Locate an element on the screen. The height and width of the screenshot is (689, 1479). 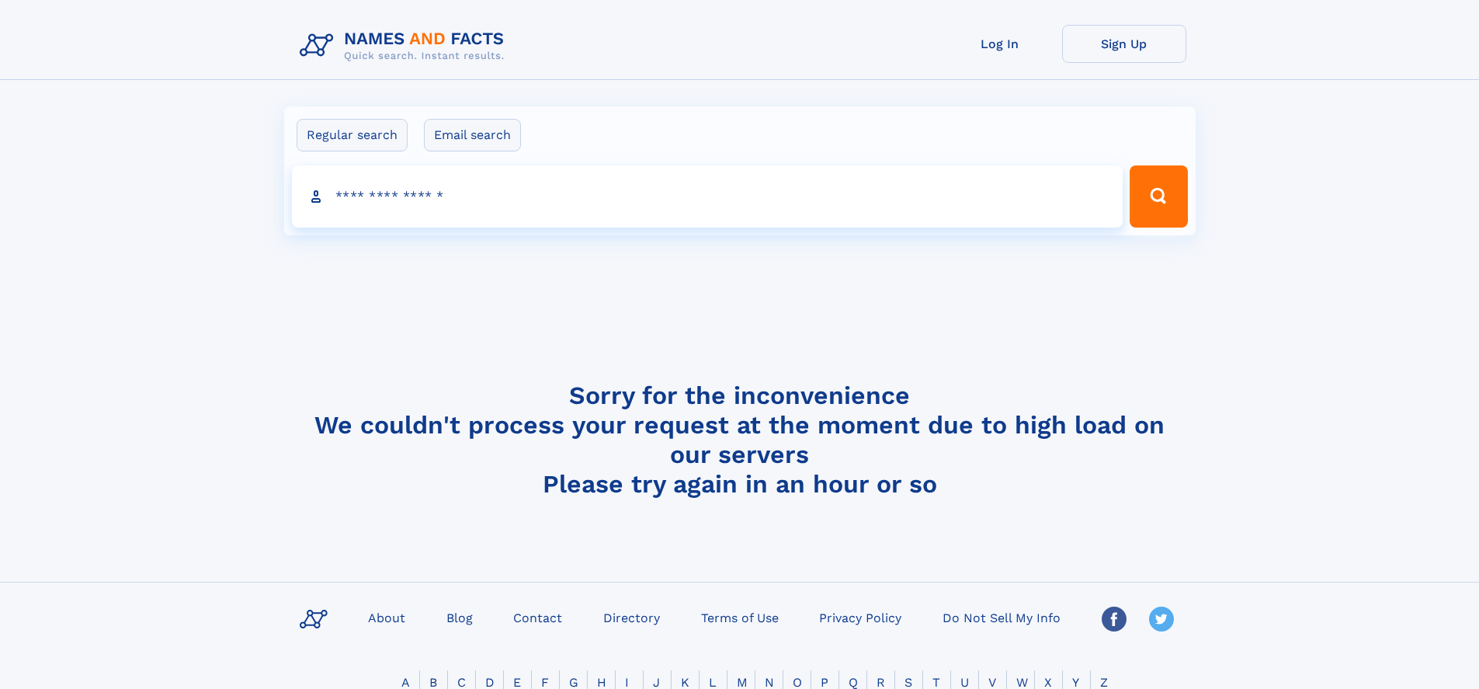
a: Directory is located at coordinates (631, 616).